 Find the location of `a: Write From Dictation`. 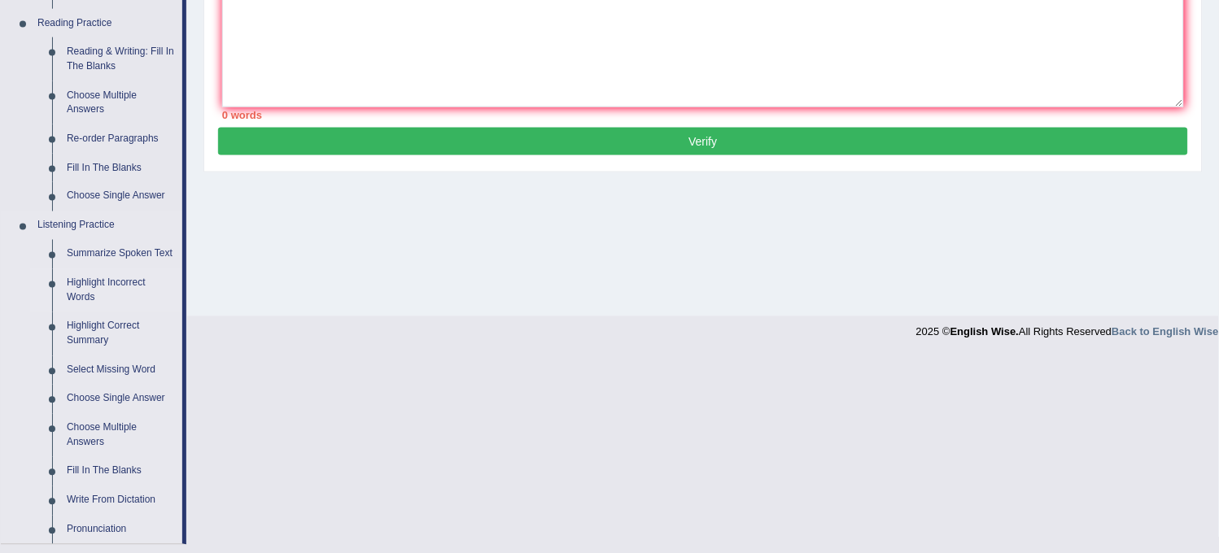

a: Write From Dictation is located at coordinates (120, 501).